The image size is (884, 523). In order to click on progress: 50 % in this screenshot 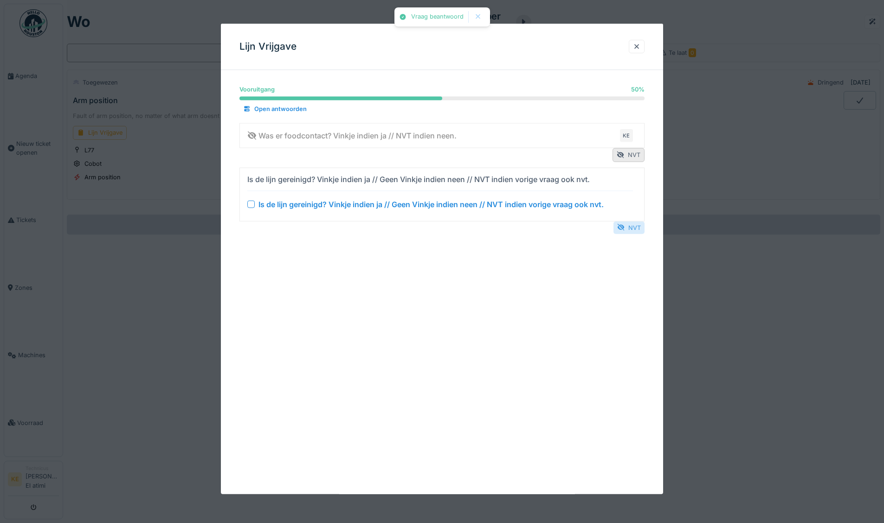, I will do `click(442, 98)`.